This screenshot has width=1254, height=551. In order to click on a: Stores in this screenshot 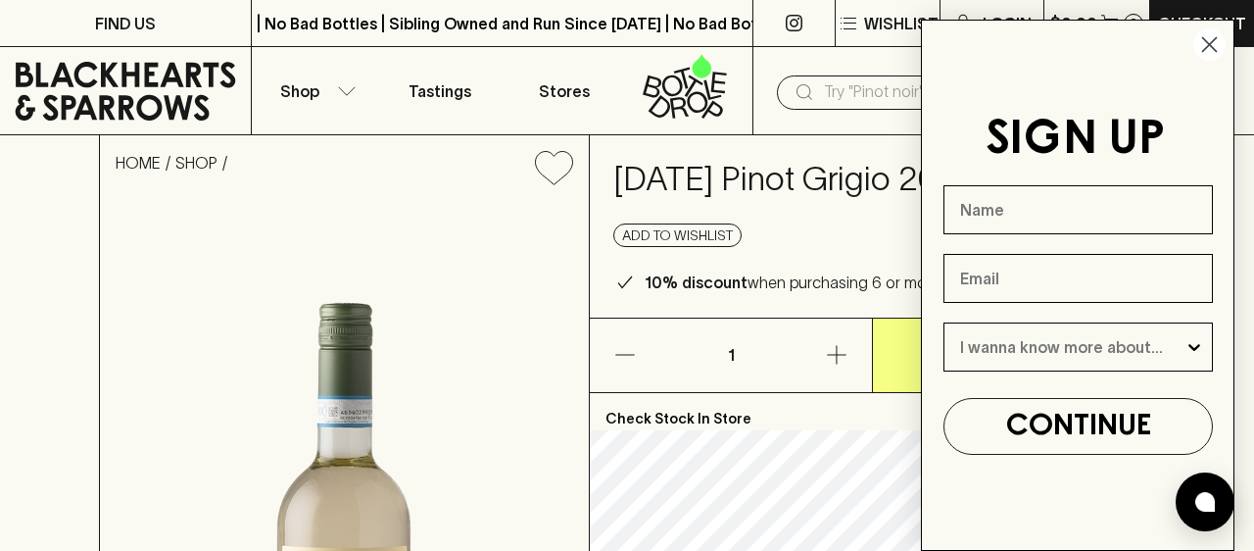, I will do `click(565, 90)`.